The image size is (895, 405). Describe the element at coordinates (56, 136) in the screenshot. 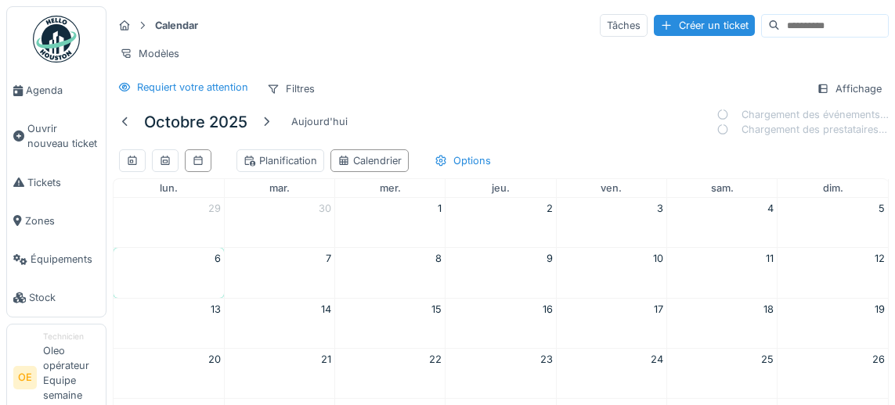

I see `a: Ouvrir nouveau ticket` at that location.